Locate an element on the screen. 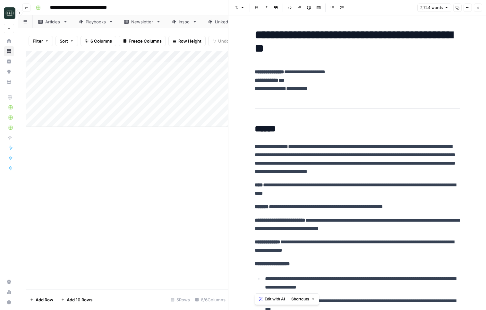 This screenshot has height=310, width=486. button: Shortcuts is located at coordinates (303, 299).